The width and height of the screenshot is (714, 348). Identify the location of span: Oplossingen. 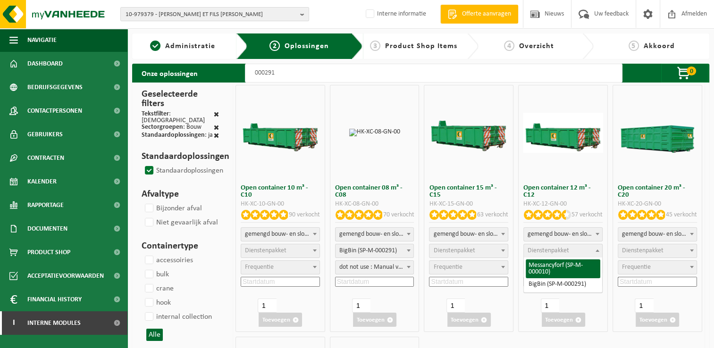
(307, 46).